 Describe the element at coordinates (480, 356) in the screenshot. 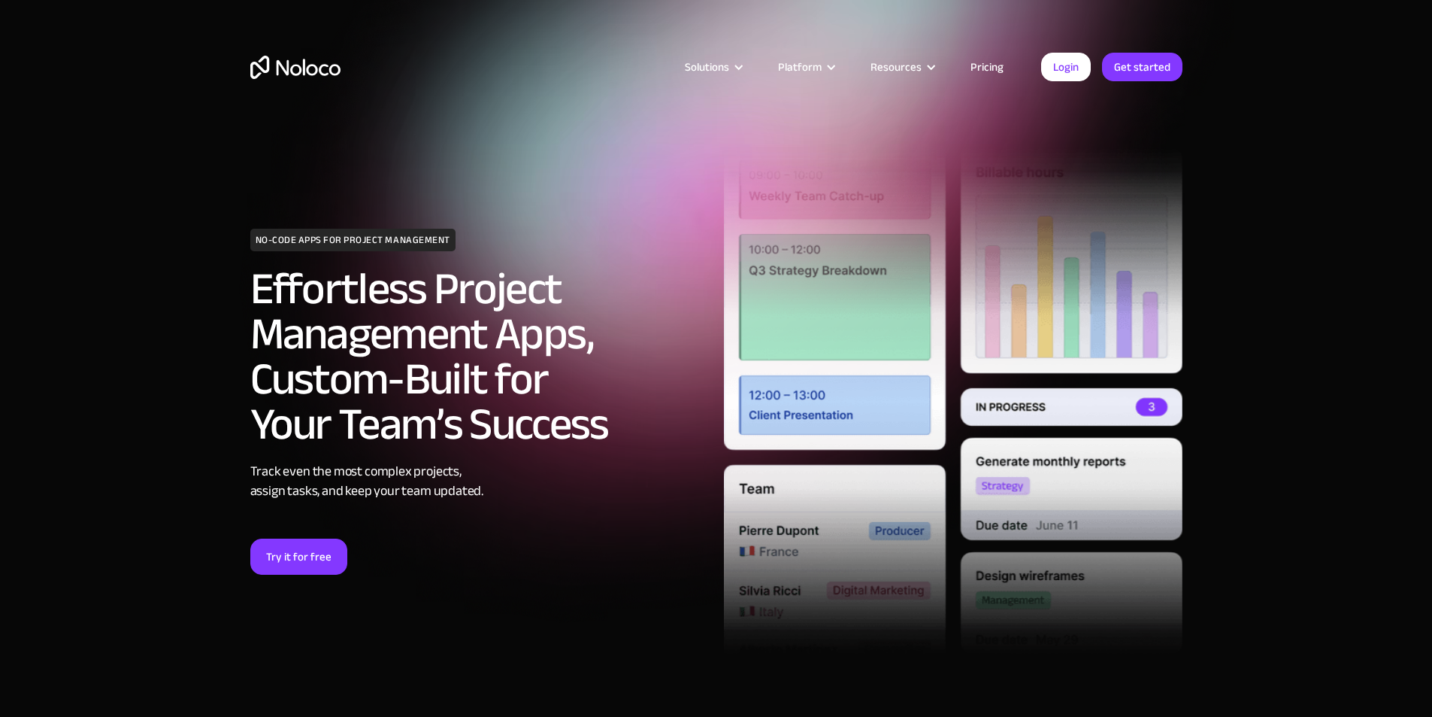

I see `h2: Effortless Project Management Apps, Custom-Built for Your Team’s Success` at that location.